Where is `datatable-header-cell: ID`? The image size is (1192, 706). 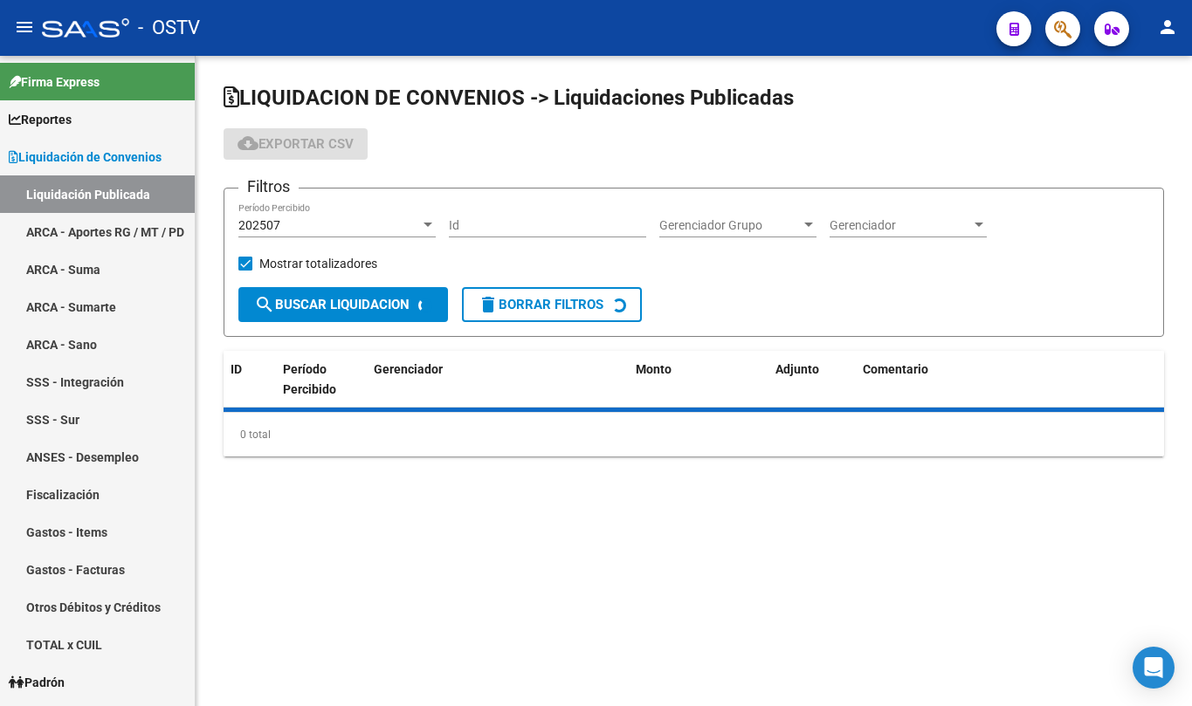
datatable-header-cell: ID is located at coordinates (250, 389).